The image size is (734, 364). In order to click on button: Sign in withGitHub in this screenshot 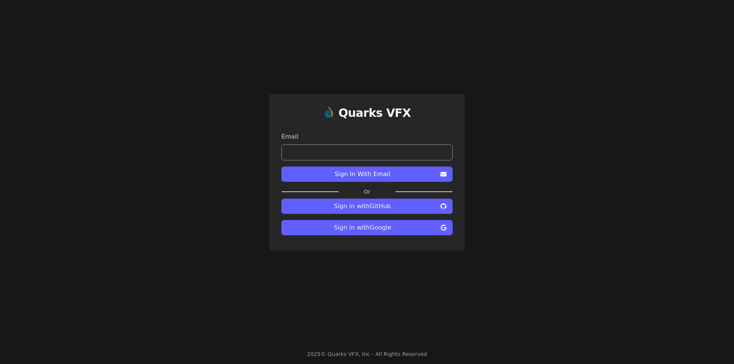, I will do `click(367, 207)`.